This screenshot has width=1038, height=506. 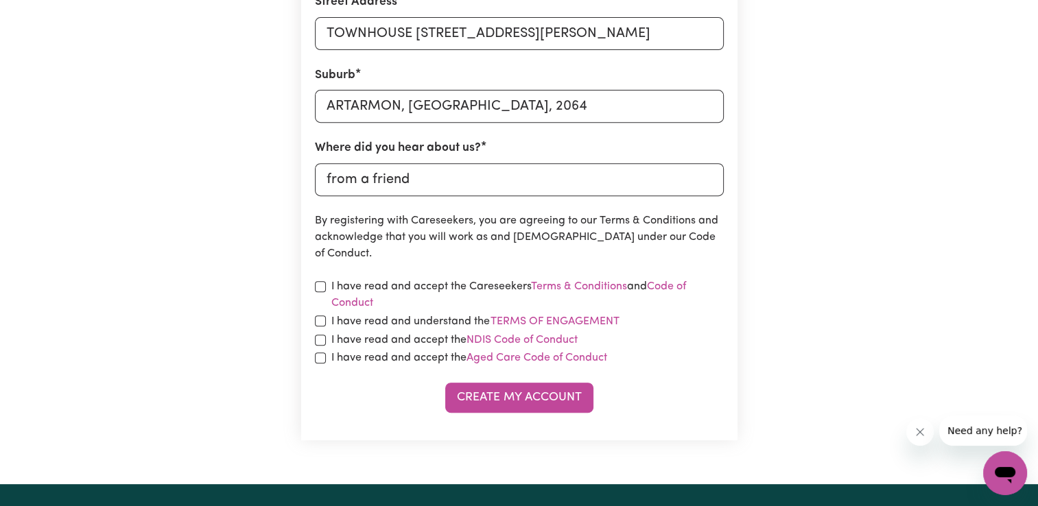 What do you see at coordinates (555, 322) in the screenshot?
I see `button: I have read and understand the` at bounding box center [555, 322].